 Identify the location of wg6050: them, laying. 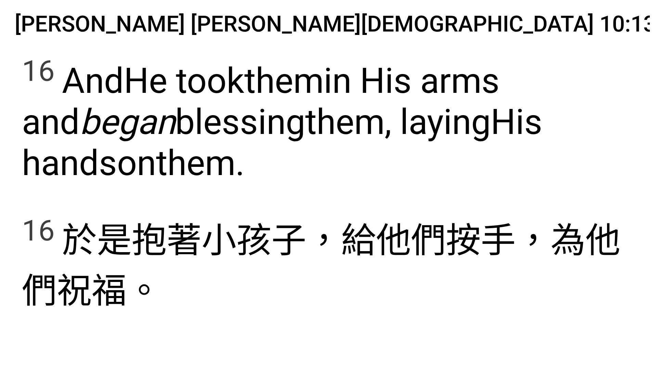
(282, 142).